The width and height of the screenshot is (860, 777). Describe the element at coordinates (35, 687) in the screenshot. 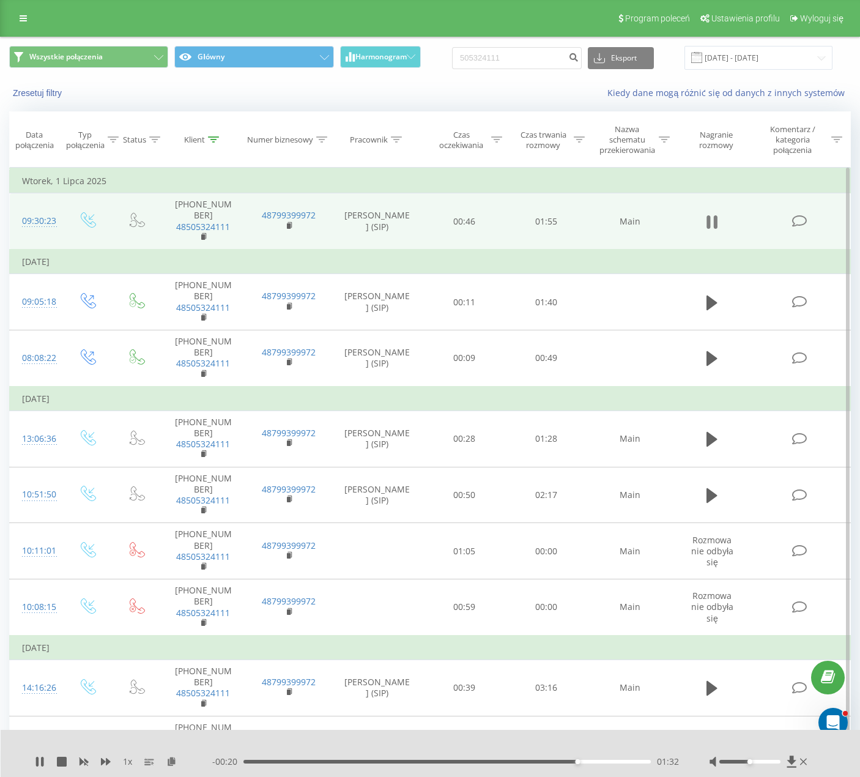

I see `div: 14:16:26` at that location.